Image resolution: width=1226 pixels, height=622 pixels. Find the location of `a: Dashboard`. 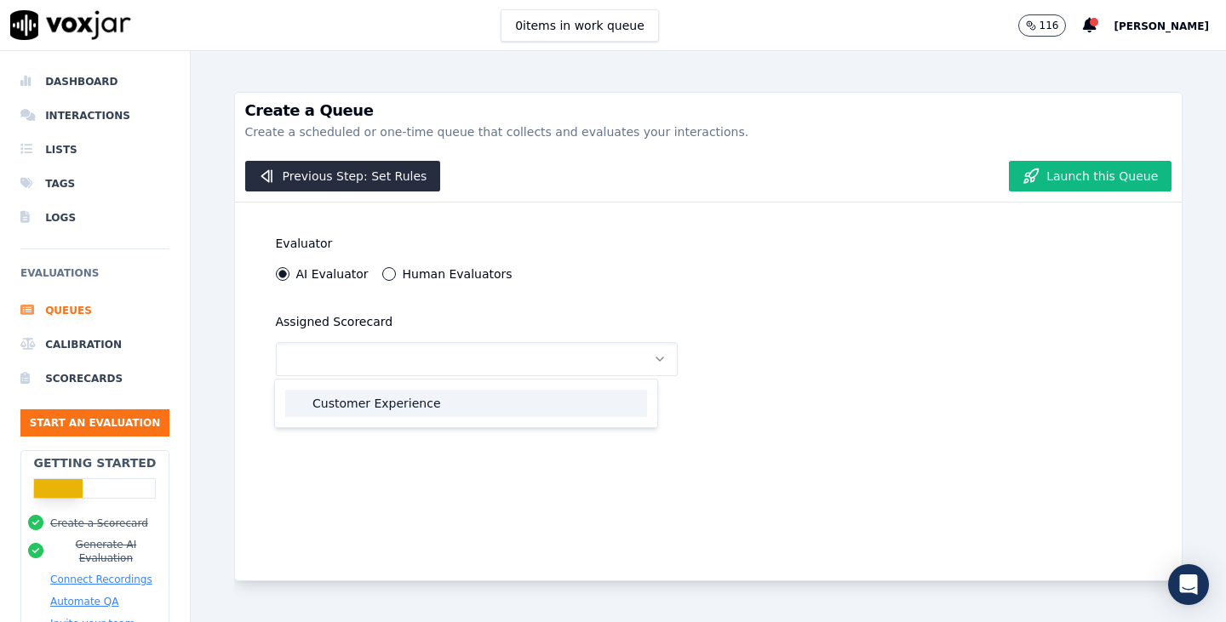

a: Dashboard is located at coordinates (94, 82).